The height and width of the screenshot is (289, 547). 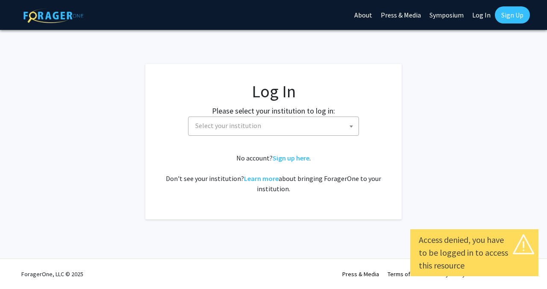 I want to click on a: Learn more about bringing ForagerOne to your institution, so click(x=261, y=179).